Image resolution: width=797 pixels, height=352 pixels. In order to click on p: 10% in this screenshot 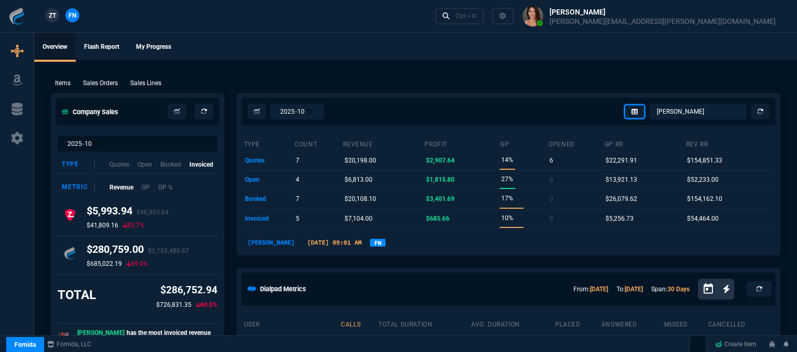, I will do `click(507, 218)`.